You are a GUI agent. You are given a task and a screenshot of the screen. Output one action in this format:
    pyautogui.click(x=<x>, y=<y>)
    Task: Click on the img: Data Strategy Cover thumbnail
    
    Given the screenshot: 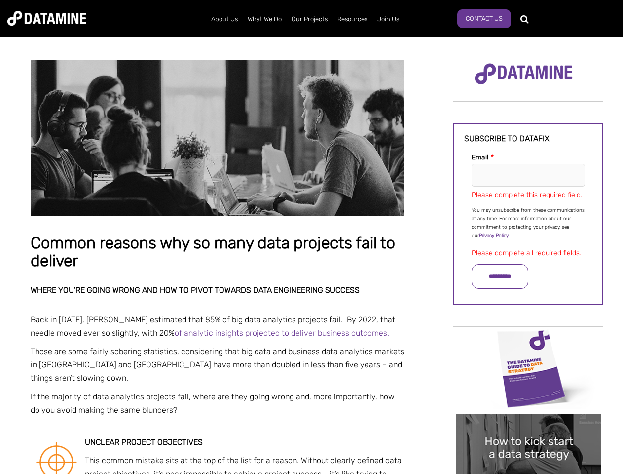 What is the action you would take?
    pyautogui.click(x=528, y=368)
    